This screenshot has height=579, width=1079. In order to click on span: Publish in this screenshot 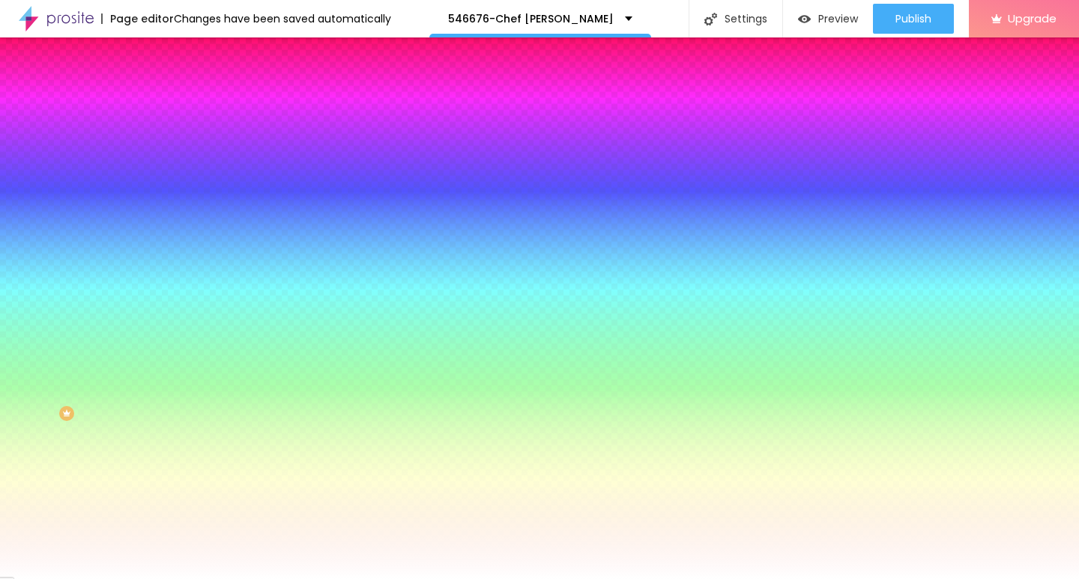, I will do `click(913, 19)`.